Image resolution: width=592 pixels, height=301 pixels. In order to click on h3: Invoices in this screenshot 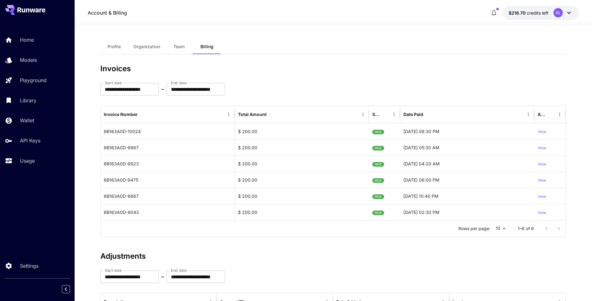, I will do `click(333, 69)`.